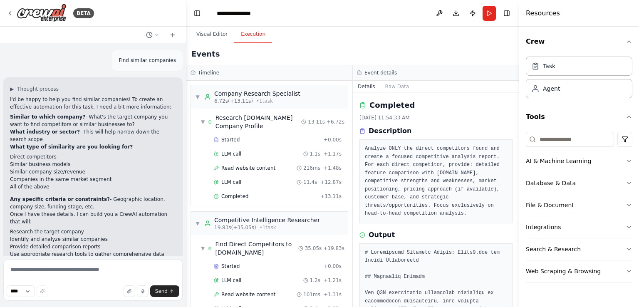 This screenshot has width=639, height=307. What do you see at coordinates (267, 220) in the screenshot?
I see `div: Competitive Intelligence Researcher` at bounding box center [267, 220].